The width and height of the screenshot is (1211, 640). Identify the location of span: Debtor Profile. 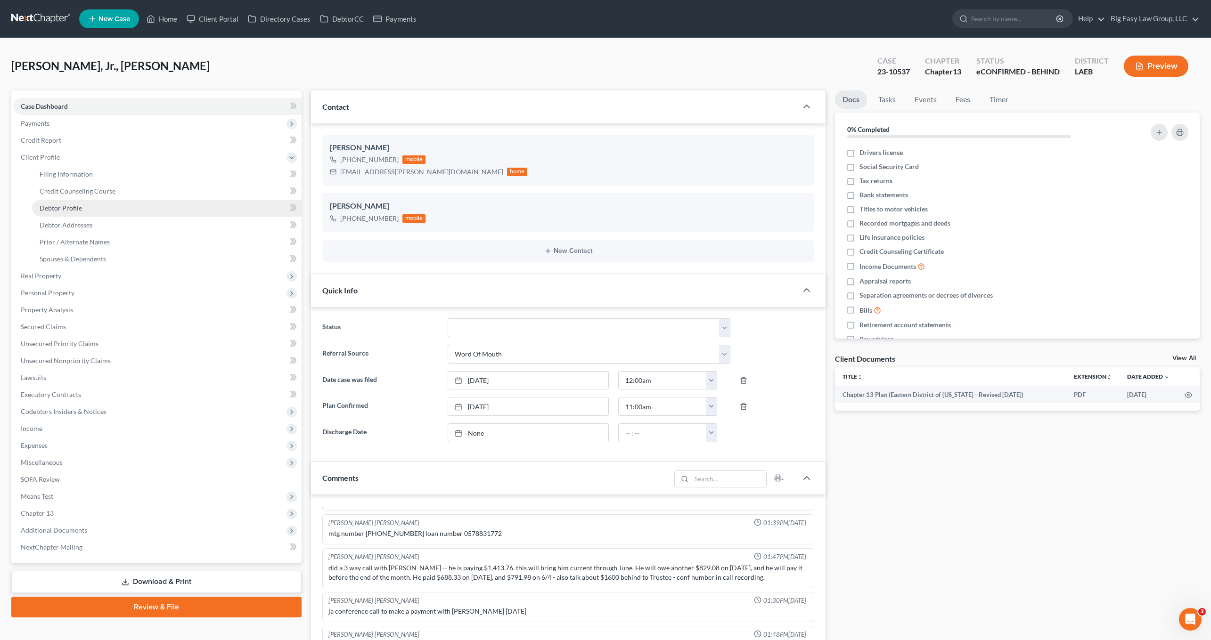
(61, 208).